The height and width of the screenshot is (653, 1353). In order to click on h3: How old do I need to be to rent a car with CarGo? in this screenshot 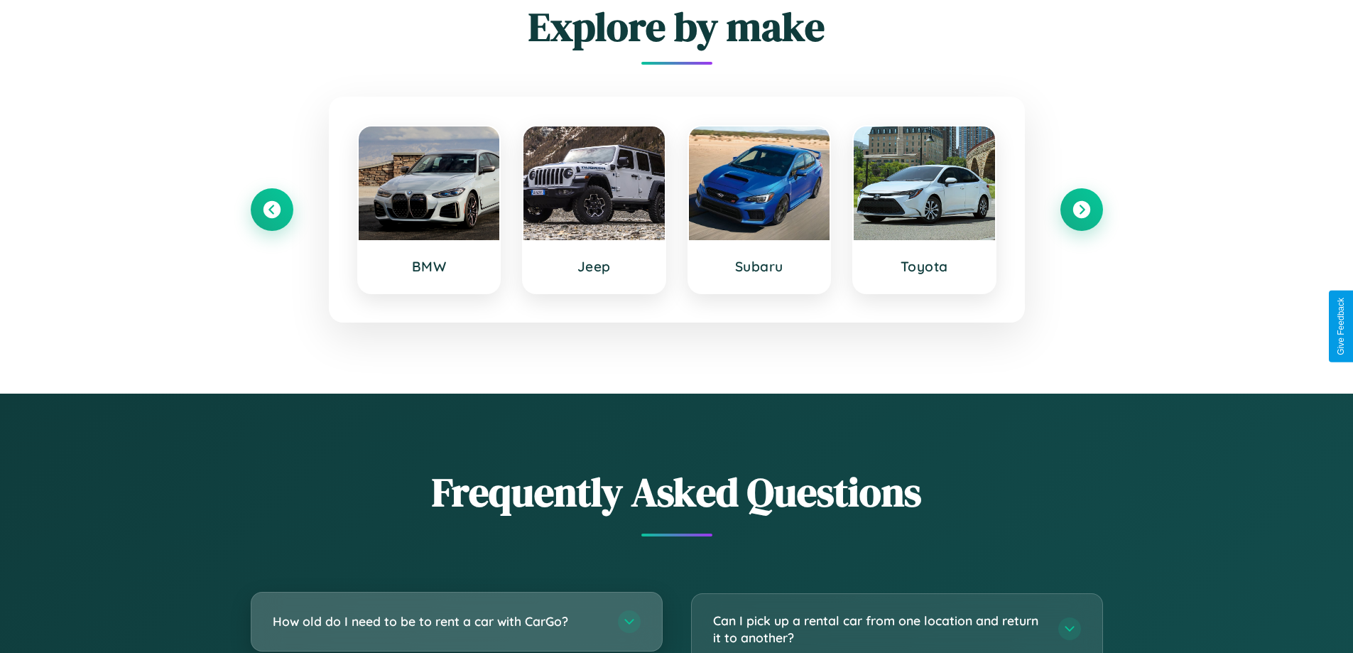, I will do `click(438, 621)`.